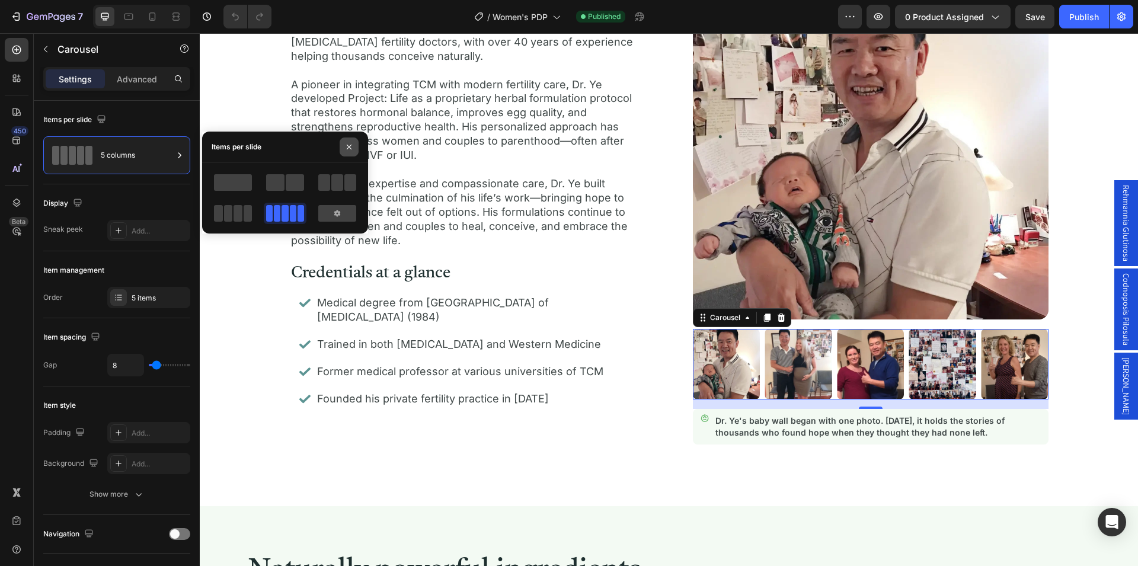 The image size is (1138, 566). What do you see at coordinates (80, 17) in the screenshot?
I see `p: 7` at bounding box center [80, 17].